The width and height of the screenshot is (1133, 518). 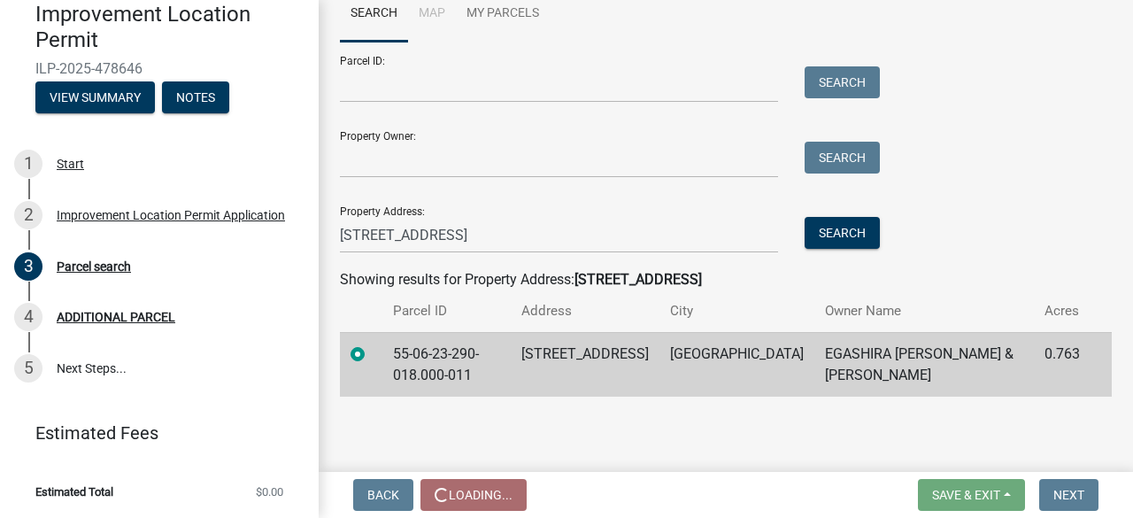 What do you see at coordinates (924, 311) in the screenshot?
I see `th: Owner Name` at bounding box center [924, 311].